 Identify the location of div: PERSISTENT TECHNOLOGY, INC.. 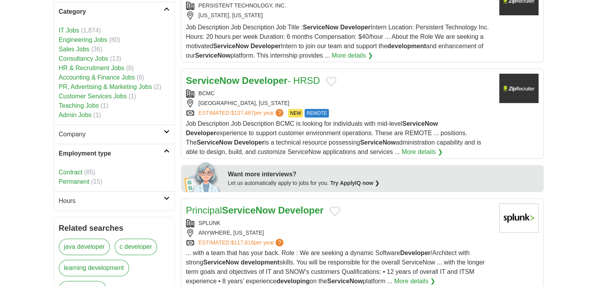
(339, 5).